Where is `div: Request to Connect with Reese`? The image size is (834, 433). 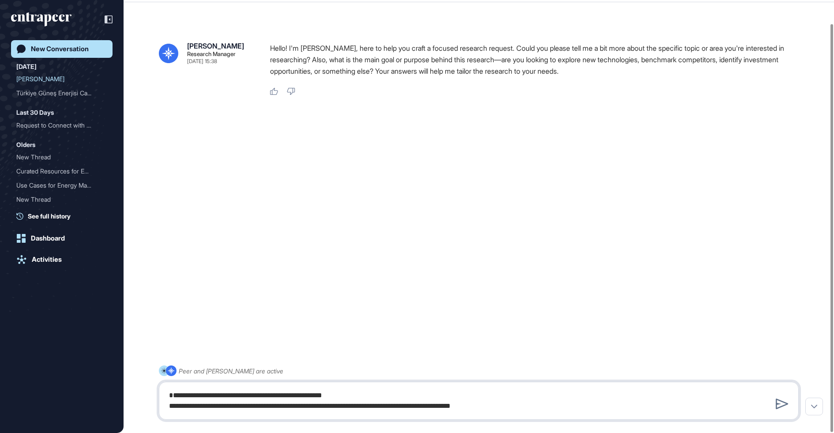 div: Request to Connect with Reese is located at coordinates (62, 125).